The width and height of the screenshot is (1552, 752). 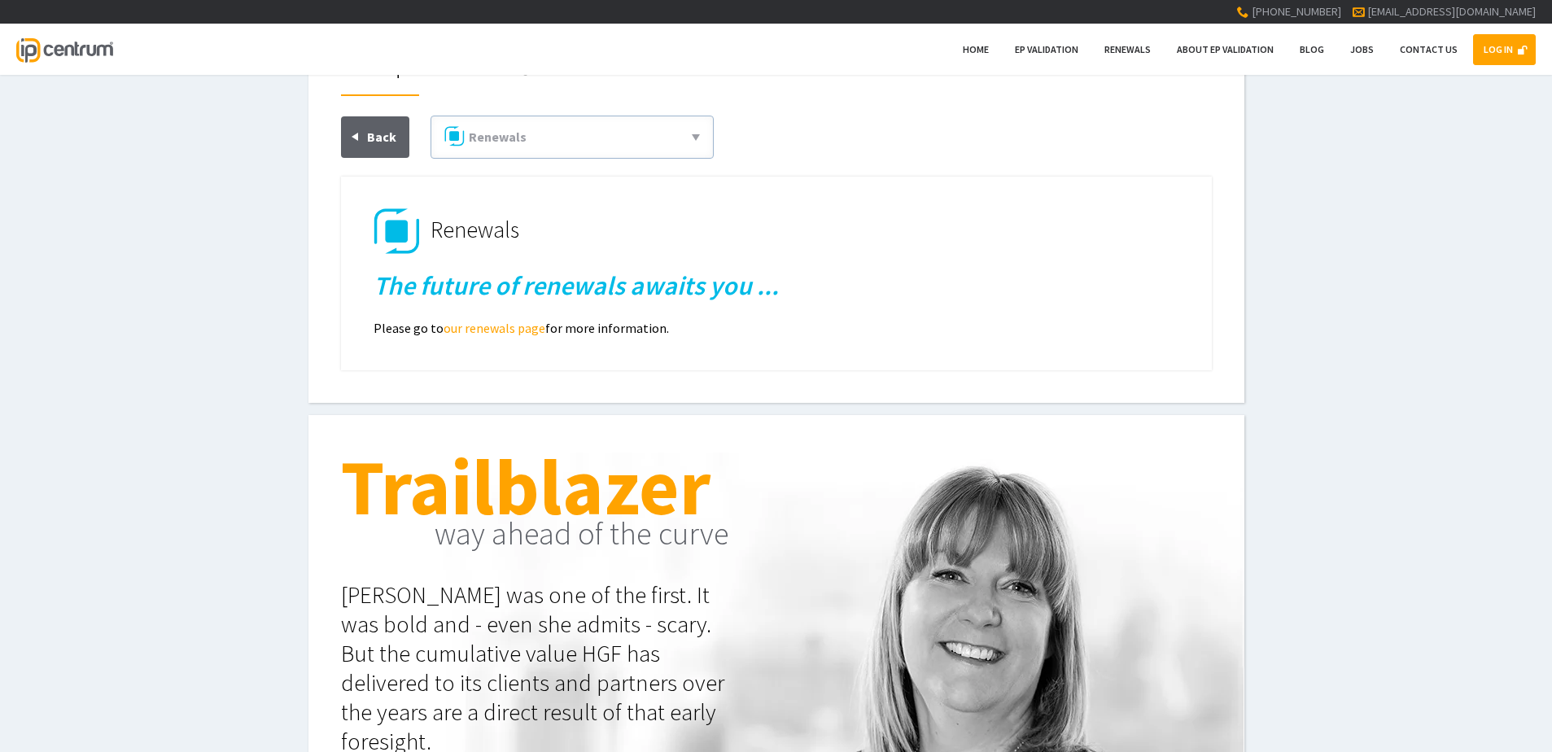 I want to click on h2: The future of renewals awaits you ..., so click(x=777, y=286).